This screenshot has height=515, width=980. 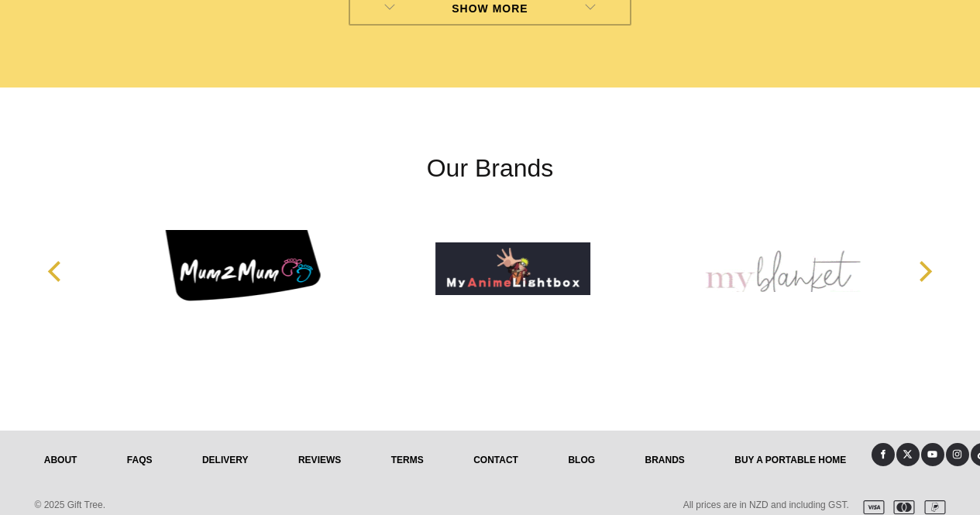 What do you see at coordinates (783, 269) in the screenshot?
I see `img: My Blanket` at bounding box center [783, 269].